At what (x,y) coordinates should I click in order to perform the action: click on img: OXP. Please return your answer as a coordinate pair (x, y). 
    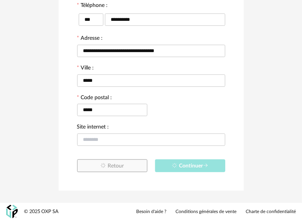
    Looking at the image, I should click on (12, 212).